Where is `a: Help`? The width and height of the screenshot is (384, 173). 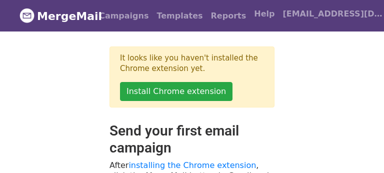
a: Help is located at coordinates (264, 14).